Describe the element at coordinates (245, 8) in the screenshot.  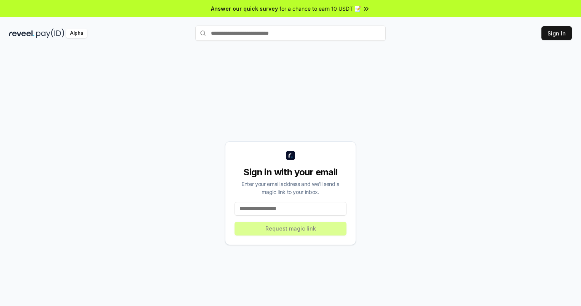
I see `span: Answer our quick survey` at that location.